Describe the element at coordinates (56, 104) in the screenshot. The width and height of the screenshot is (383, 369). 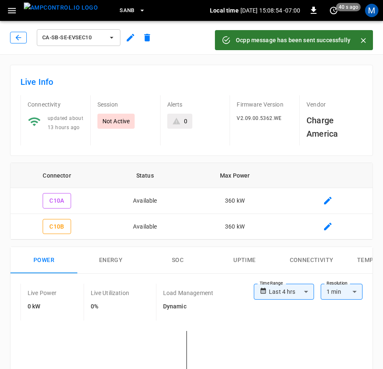
I see `p: Connectivity` at that location.